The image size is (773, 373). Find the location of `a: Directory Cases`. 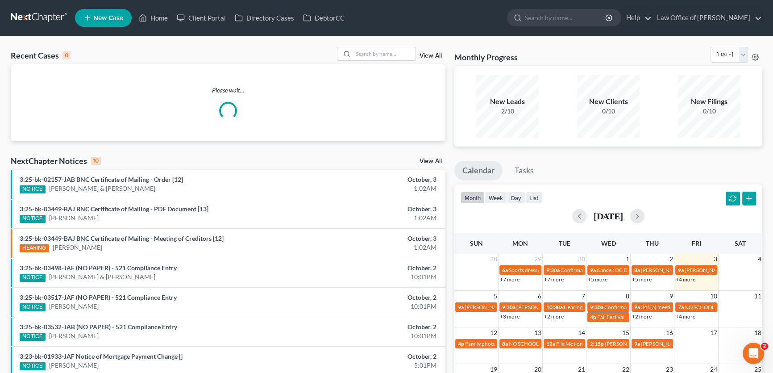

a: Directory Cases is located at coordinates (264, 18).